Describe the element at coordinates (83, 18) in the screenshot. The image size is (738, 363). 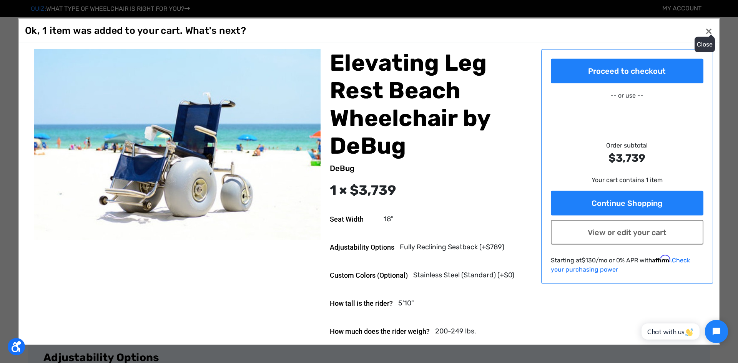
I see `button: Open chat widget` at that location.